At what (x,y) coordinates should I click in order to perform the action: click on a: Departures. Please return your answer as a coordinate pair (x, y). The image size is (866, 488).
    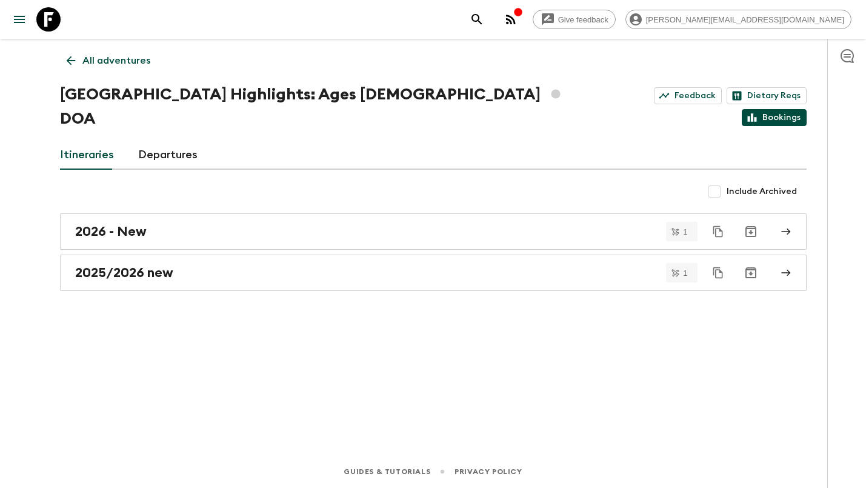
    Looking at the image, I should click on (168, 155).